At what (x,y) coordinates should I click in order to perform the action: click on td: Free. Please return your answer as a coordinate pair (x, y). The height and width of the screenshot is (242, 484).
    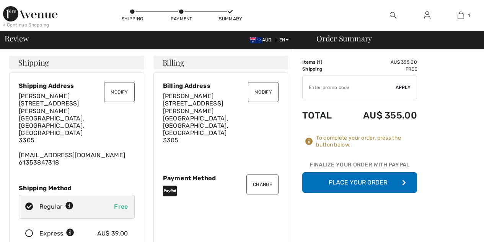
    Looking at the image, I should click on (380, 69).